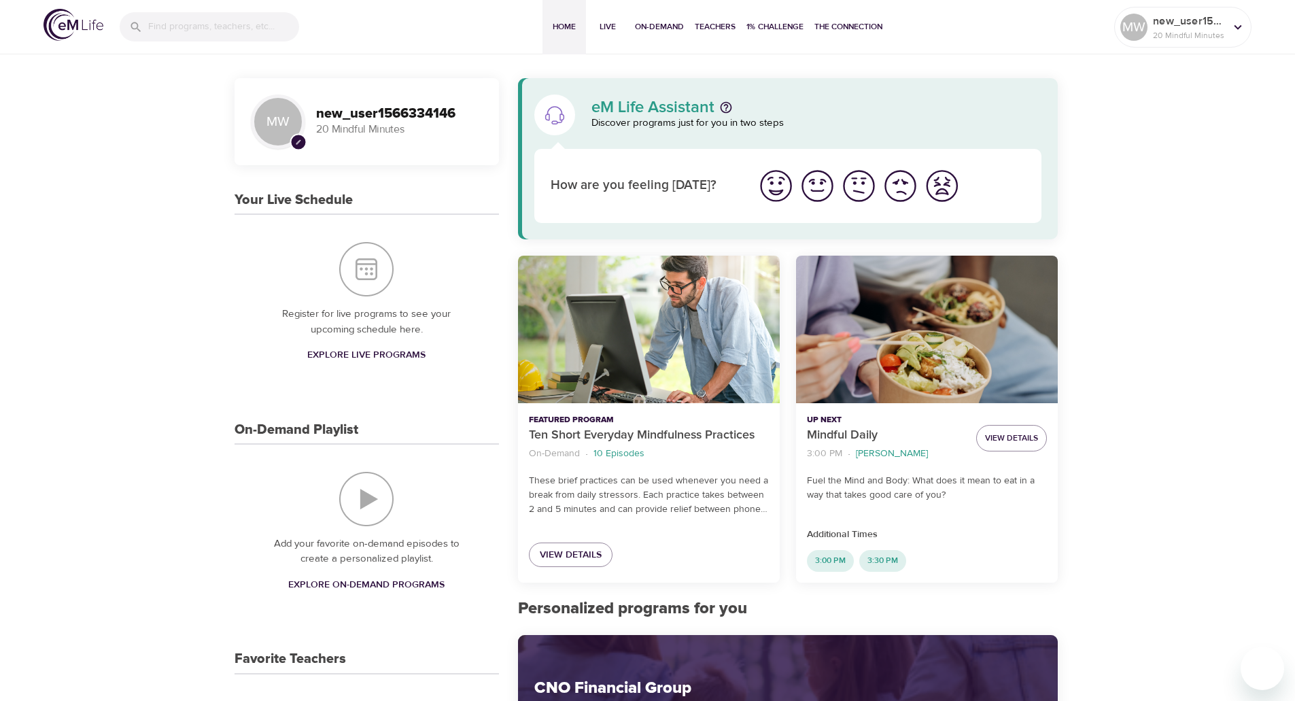 The image size is (1295, 701). What do you see at coordinates (817, 186) in the screenshot?
I see `img: good` at bounding box center [817, 186].